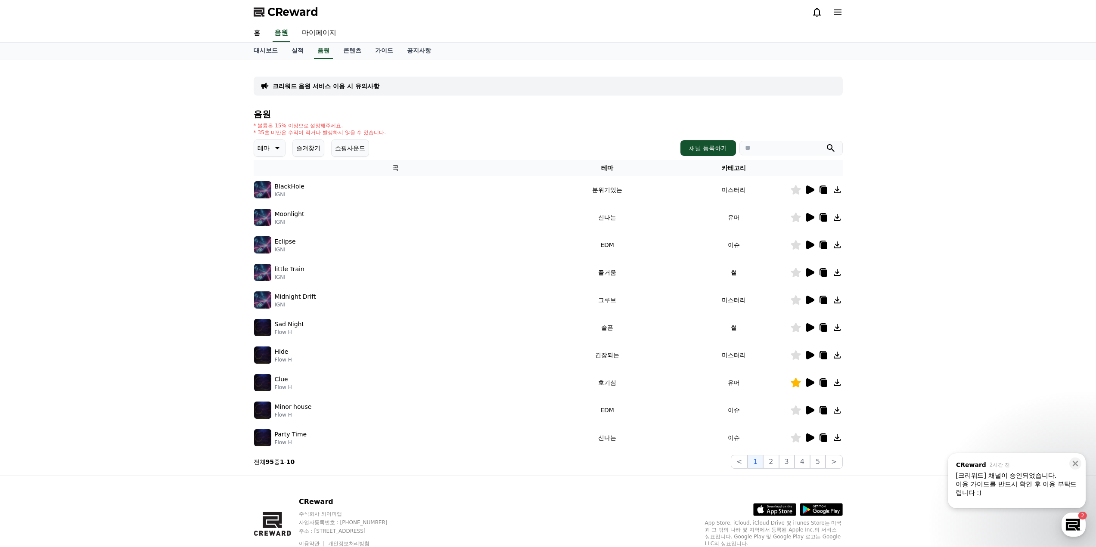  Describe the element at coordinates (774, 533) in the screenshot. I see `p: App Store, iCloud, iCloud Drive 및 iTunes Store는 미국과 그 밖의 나라 및 지역에서 등록된 Apple Inc.의 서비스 상표입니다. Goo...` at that location.